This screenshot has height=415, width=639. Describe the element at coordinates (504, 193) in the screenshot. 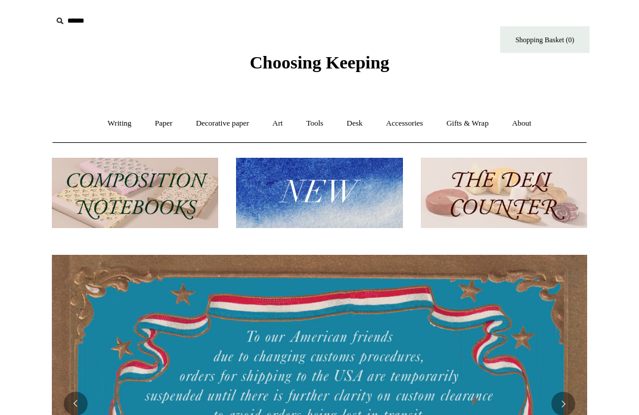

I see `img: The Deli Counter` at that location.